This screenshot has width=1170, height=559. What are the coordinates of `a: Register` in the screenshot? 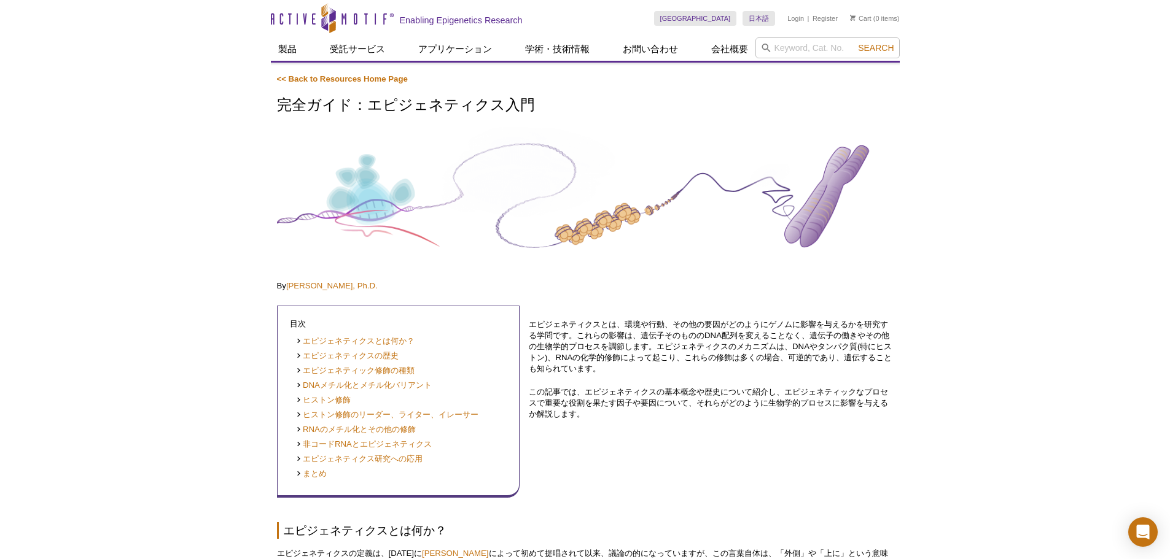 It's located at (825, 18).